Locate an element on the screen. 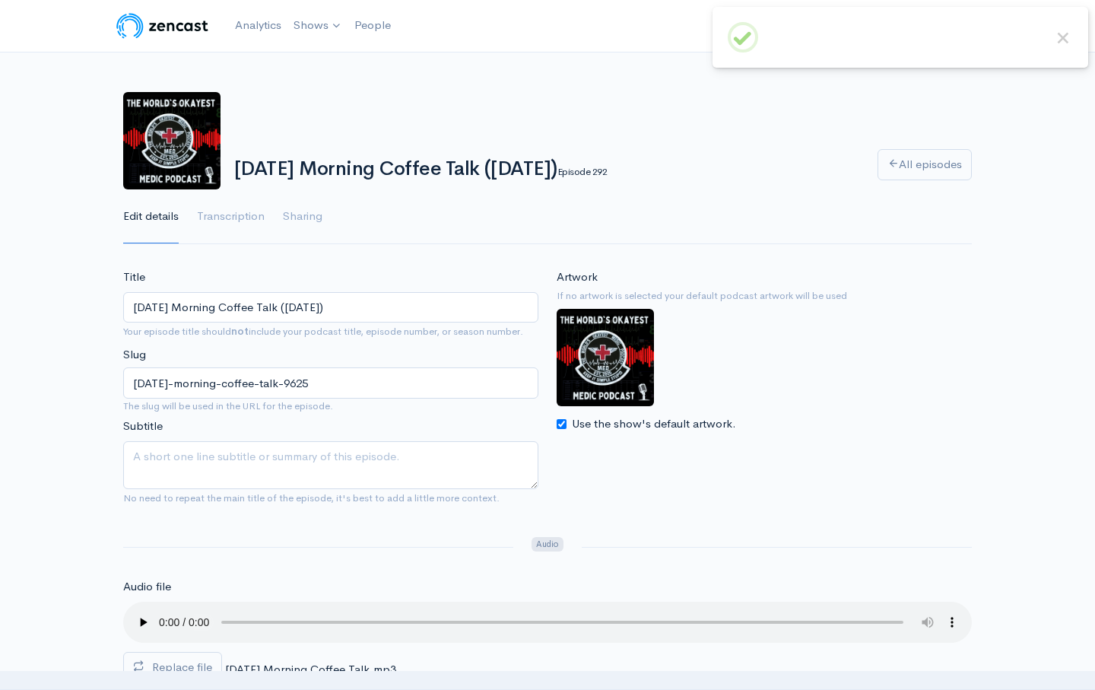  strong: not is located at coordinates (240, 331).